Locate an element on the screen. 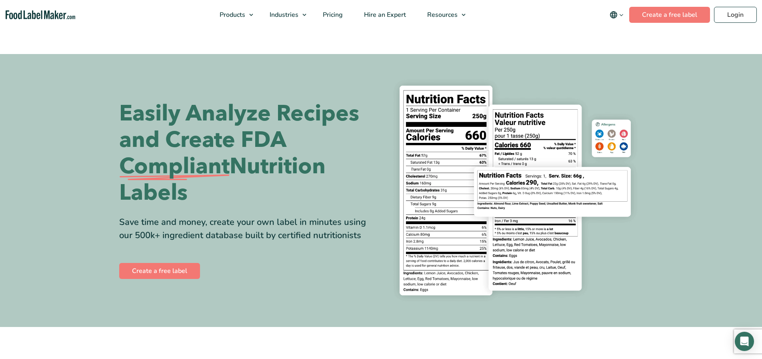  span: Industries is located at coordinates (283, 15).